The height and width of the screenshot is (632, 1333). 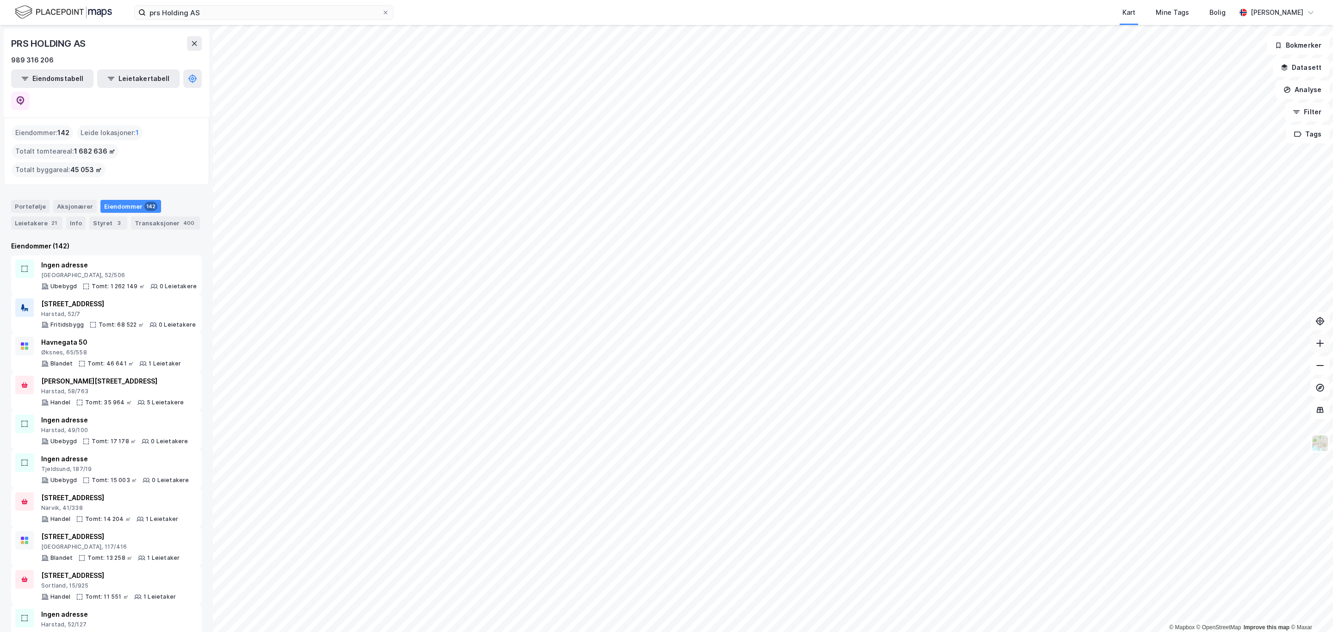 I want to click on div: Harstad, 49/100, so click(x=115, y=431).